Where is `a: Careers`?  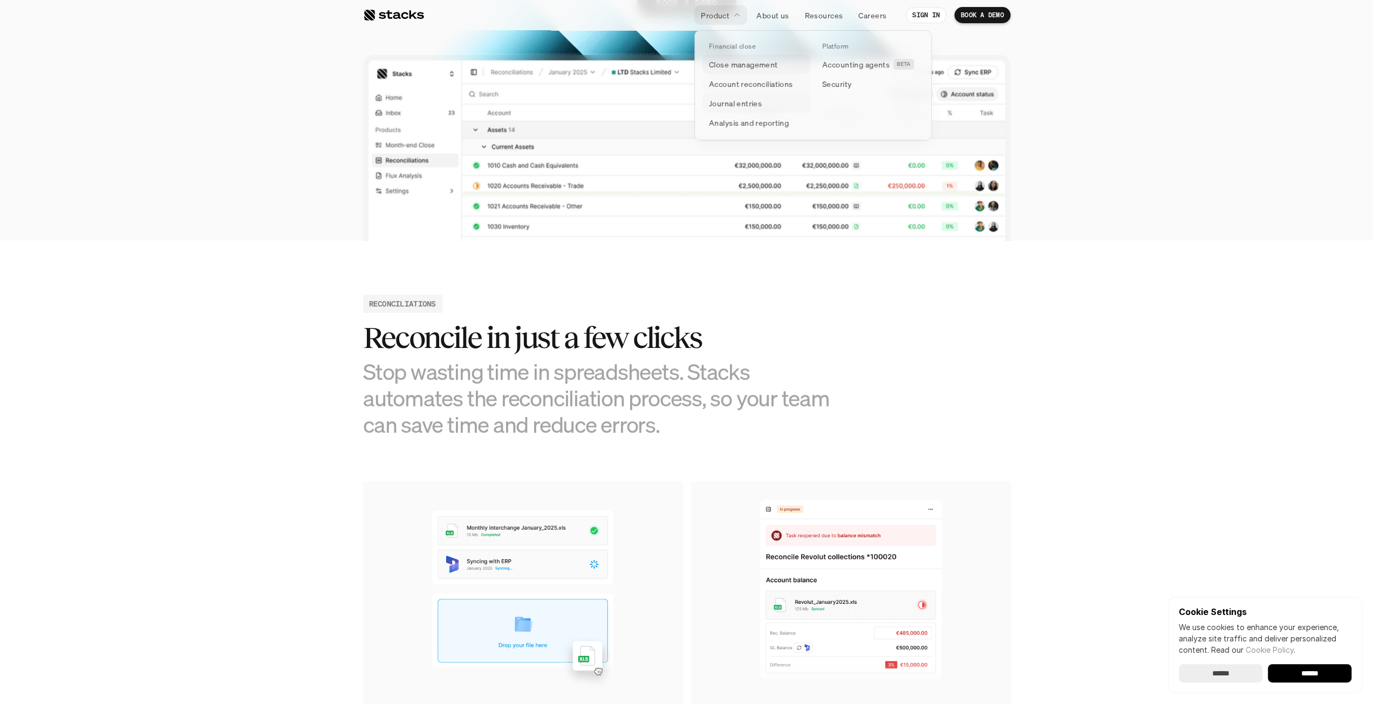
a: Careers is located at coordinates (872, 15).